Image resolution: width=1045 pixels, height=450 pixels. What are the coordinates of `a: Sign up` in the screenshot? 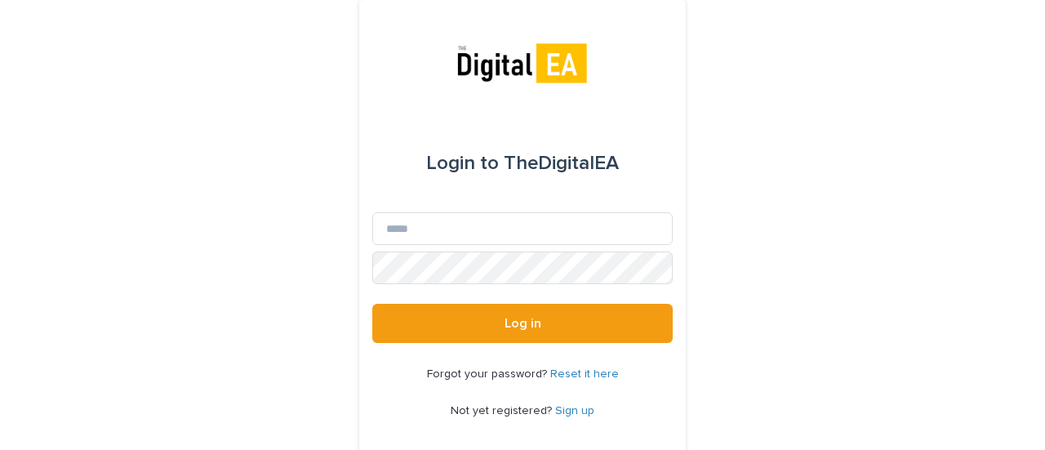 It's located at (575, 411).